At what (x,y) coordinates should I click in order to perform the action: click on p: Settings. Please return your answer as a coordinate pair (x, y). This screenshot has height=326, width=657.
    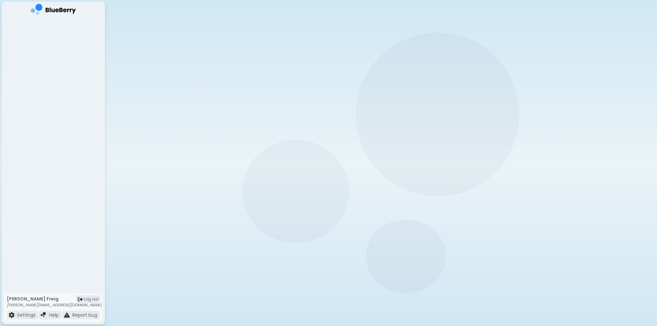
    Looking at the image, I should click on (26, 315).